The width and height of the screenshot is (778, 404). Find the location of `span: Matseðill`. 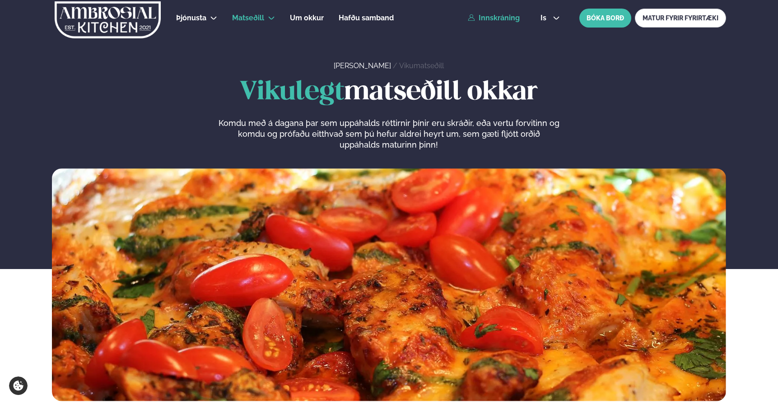

span: Matseðill is located at coordinates (248, 18).